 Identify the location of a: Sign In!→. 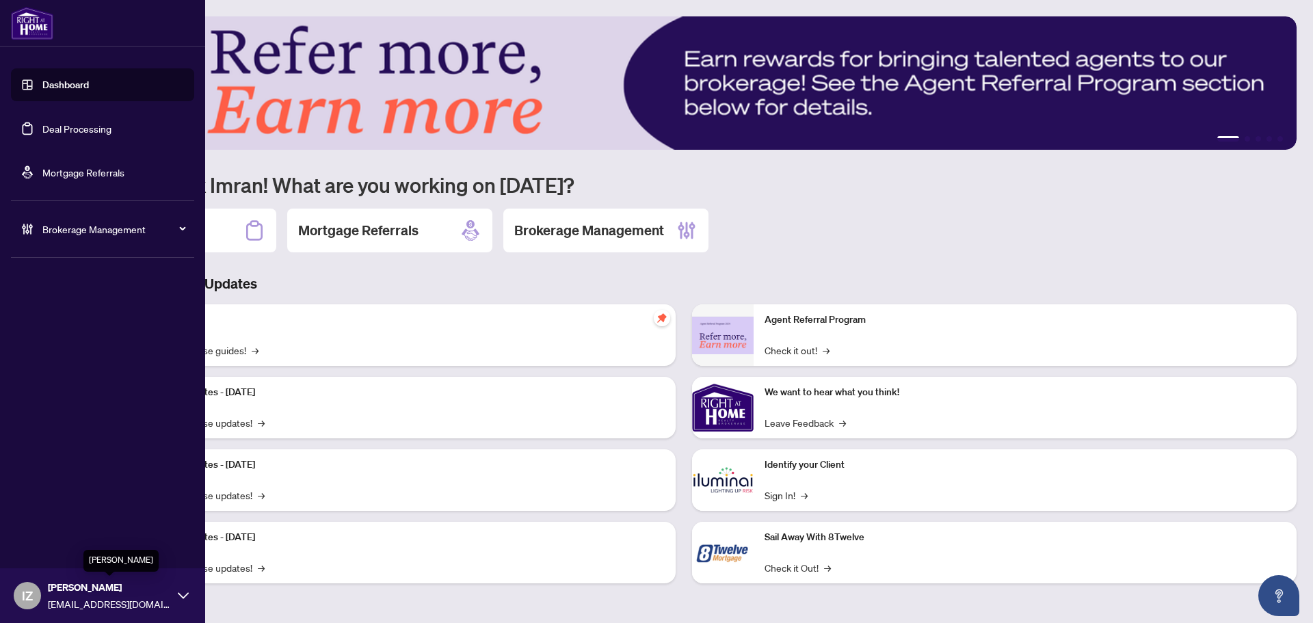
(785, 495).